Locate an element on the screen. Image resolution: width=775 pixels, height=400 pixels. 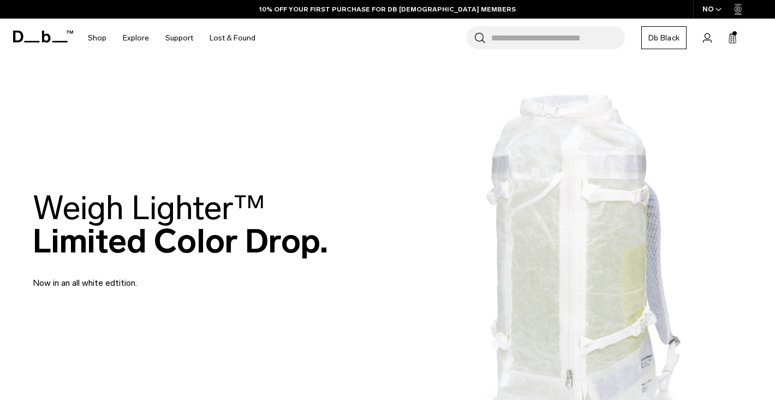
a: Shop is located at coordinates (97, 38).